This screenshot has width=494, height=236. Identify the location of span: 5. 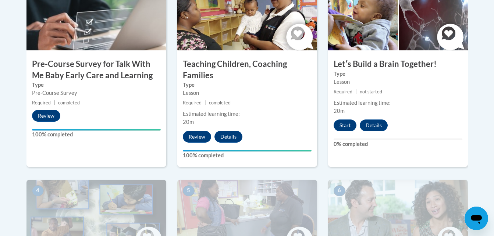
(189, 191).